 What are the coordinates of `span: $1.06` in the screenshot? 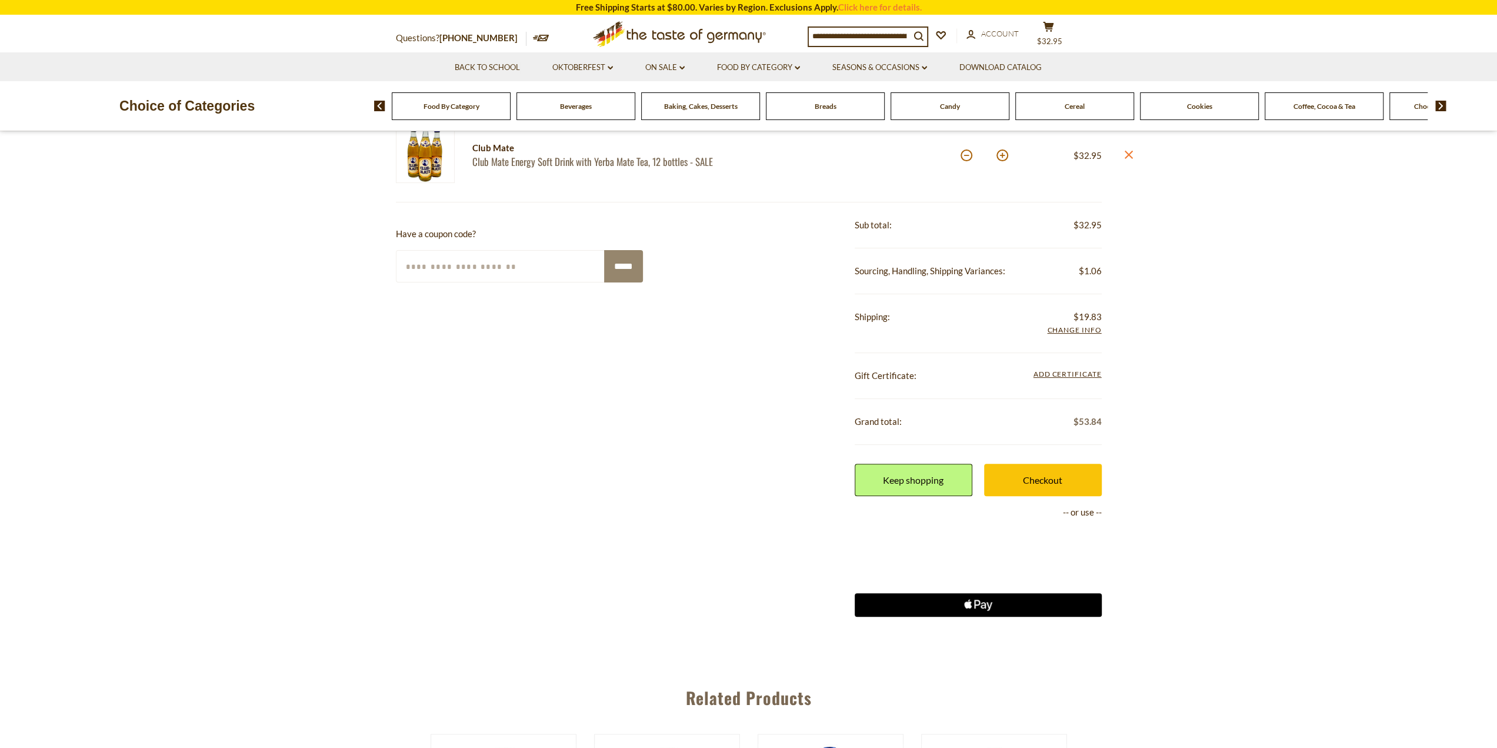 It's located at (1090, 271).